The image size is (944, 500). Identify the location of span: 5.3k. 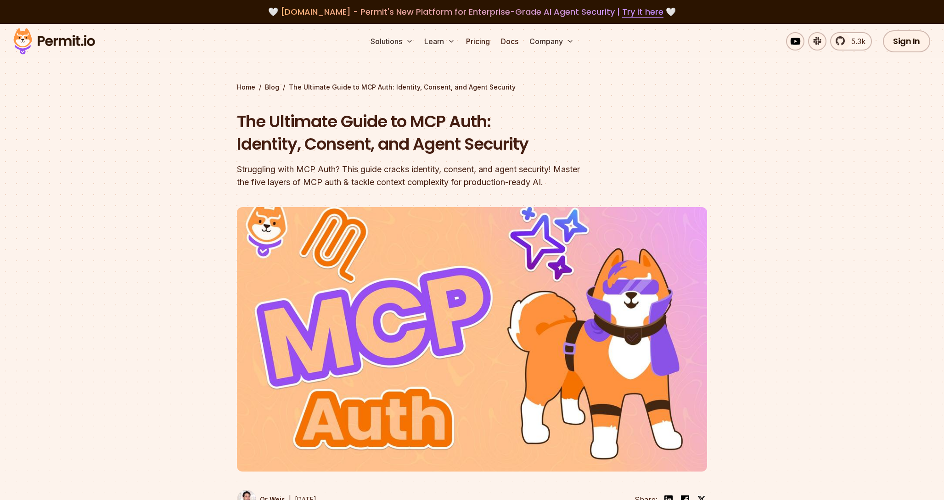
(855, 41).